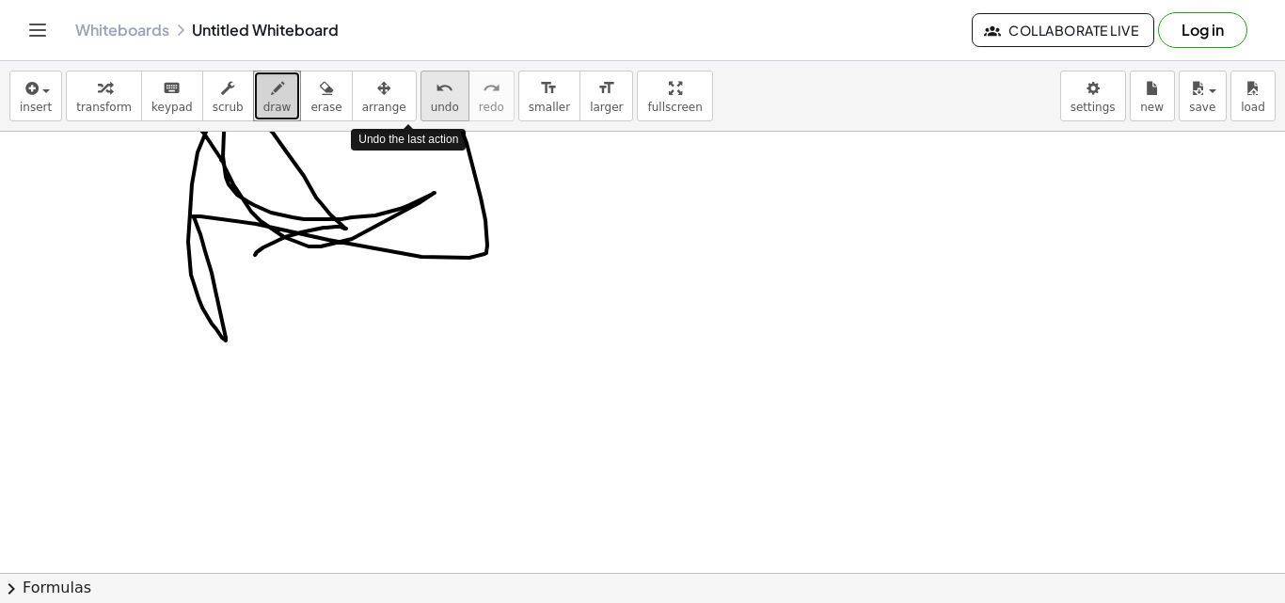 The height and width of the screenshot is (603, 1285). I want to click on i: undo, so click(444, 88).